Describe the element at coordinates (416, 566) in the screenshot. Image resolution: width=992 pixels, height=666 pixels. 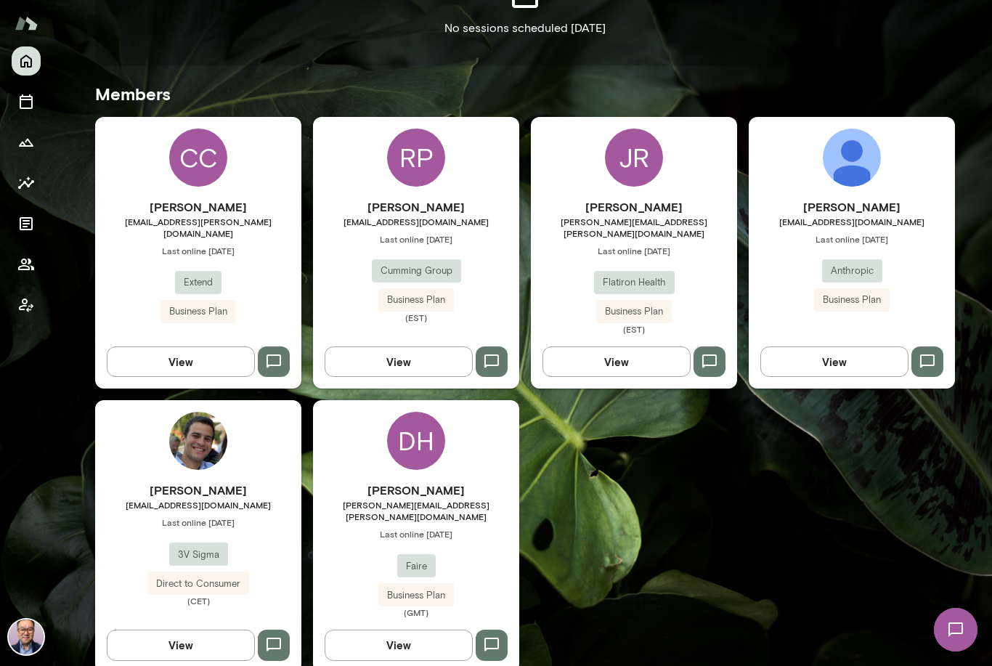
I see `span: Faire` at that location.